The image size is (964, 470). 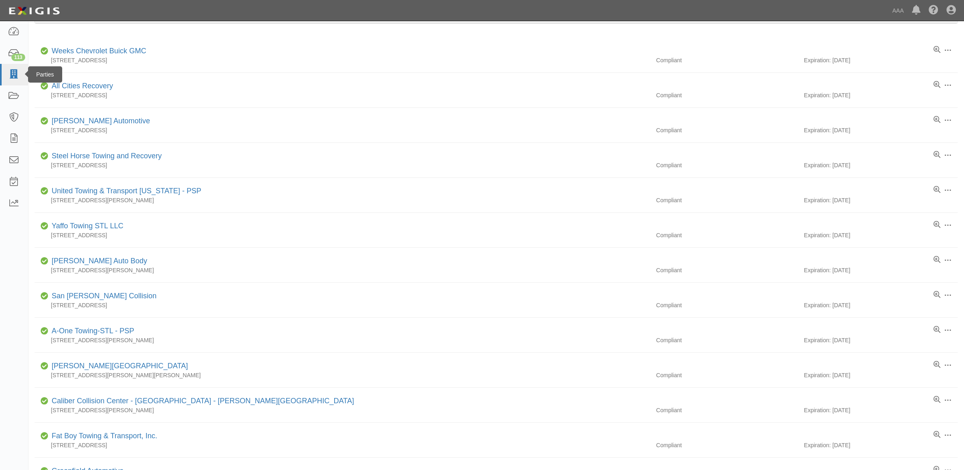 What do you see at coordinates (82, 86) in the screenshot?
I see `a: All Cities Recovery` at bounding box center [82, 86].